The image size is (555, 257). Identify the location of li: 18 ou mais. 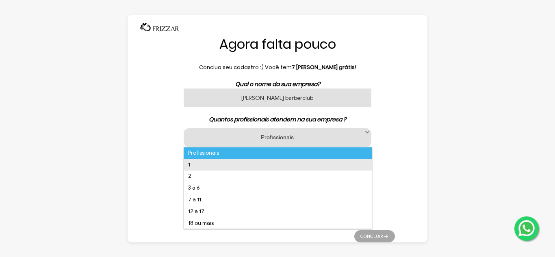
(278, 223).